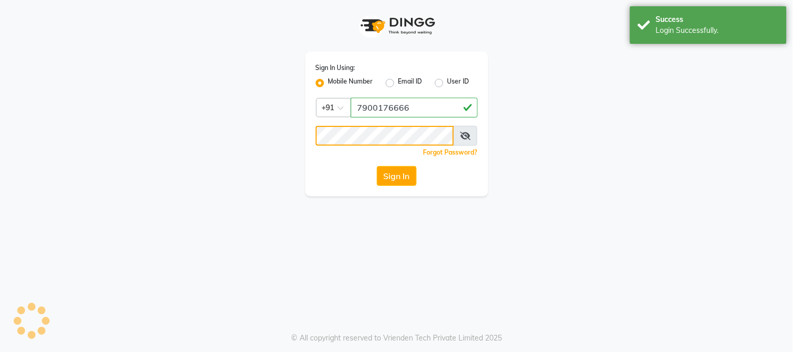 The width and height of the screenshot is (793, 352). I want to click on div: Success, so click(717, 19).